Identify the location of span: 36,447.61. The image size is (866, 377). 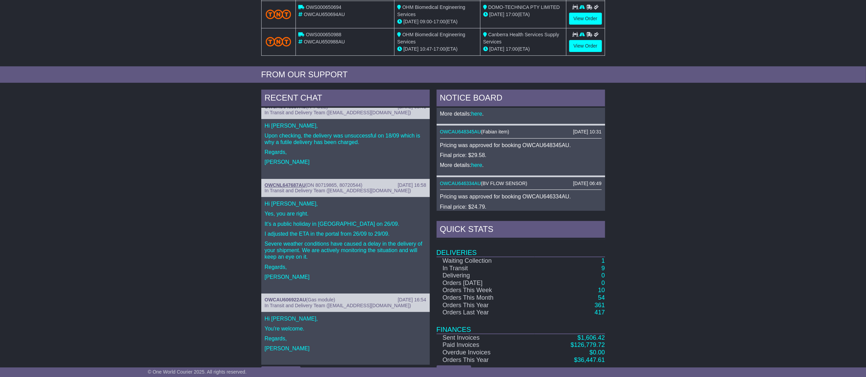
(591, 360).